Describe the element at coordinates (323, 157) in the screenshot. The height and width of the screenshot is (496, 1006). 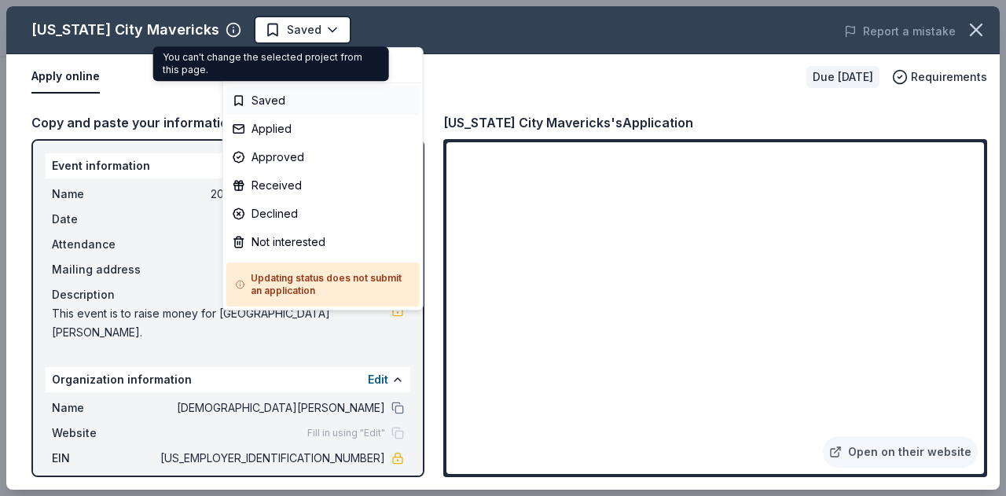
I see `div: Approved` at that location.